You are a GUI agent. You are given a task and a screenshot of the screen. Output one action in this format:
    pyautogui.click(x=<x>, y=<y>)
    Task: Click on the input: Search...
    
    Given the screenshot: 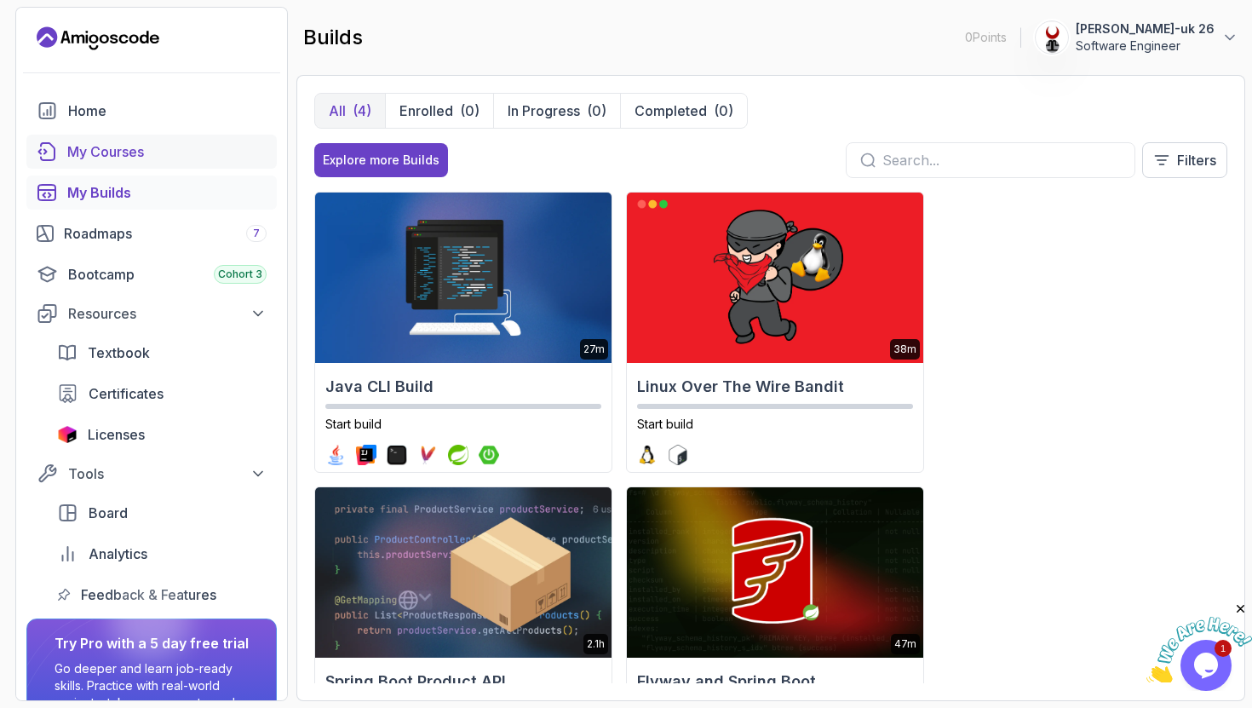 What is the action you would take?
    pyautogui.click(x=1002, y=160)
    